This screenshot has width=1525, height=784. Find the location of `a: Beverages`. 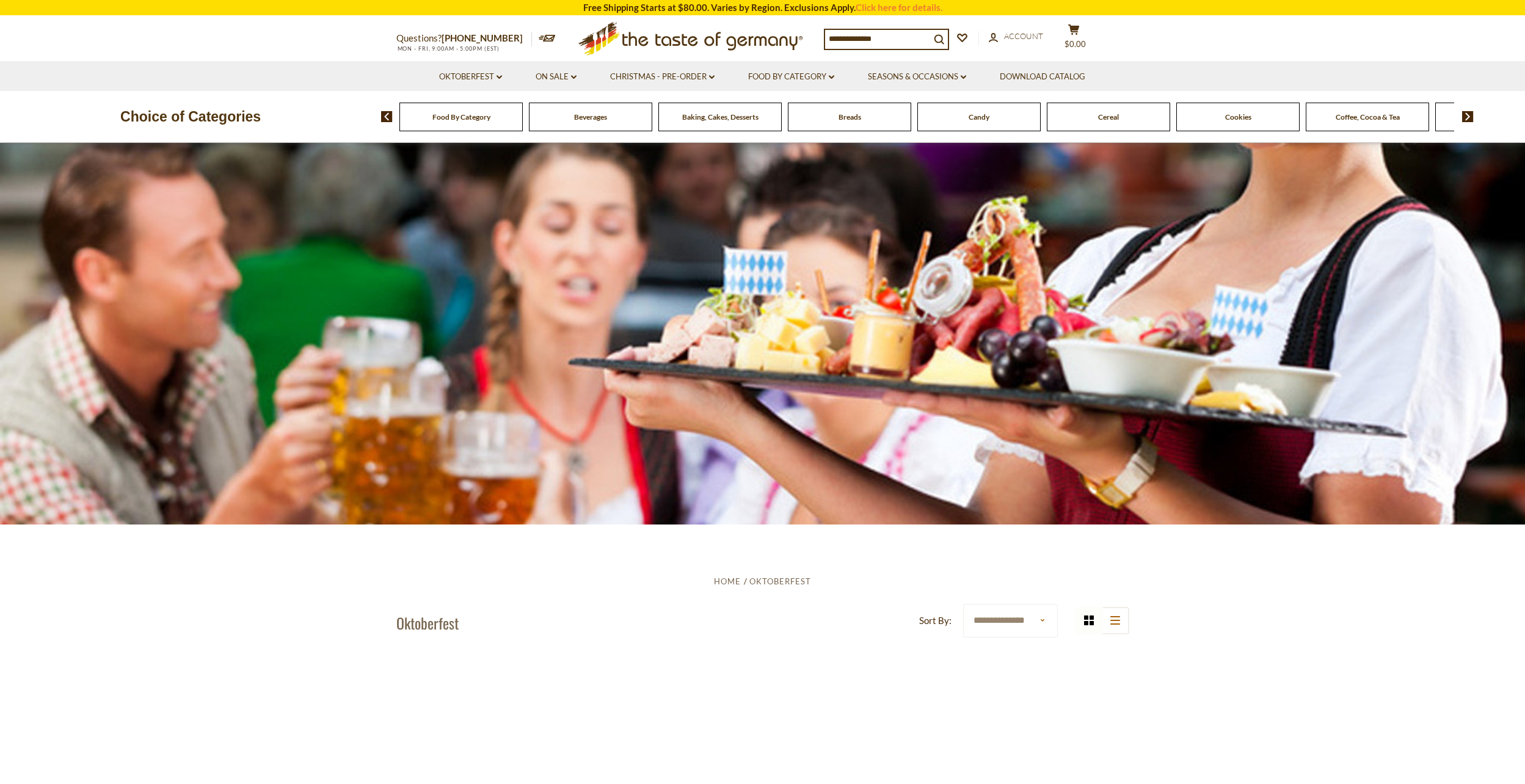

a: Beverages is located at coordinates (591, 116).